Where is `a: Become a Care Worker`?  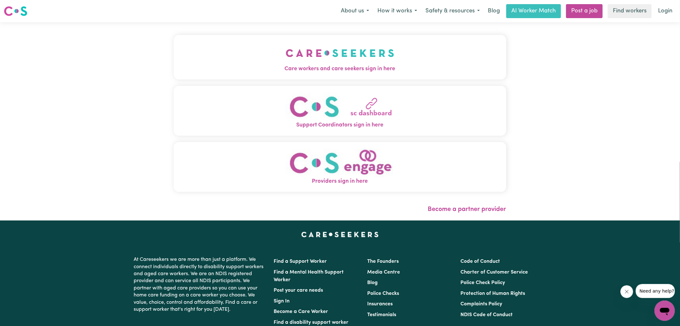 a: Become a Care Worker is located at coordinates (301, 312).